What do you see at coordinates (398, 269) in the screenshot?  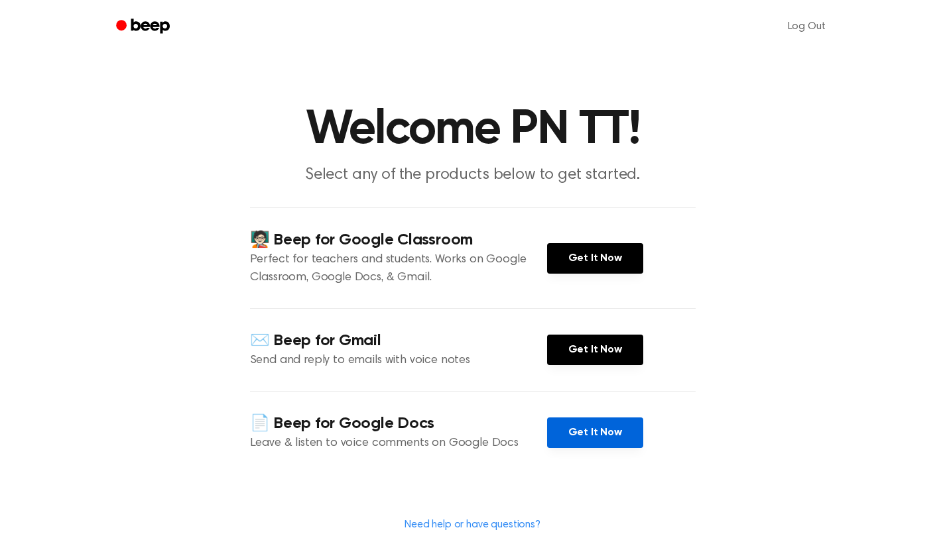 I see `p: Perfect for teachers and students. Works on Google Classroom, Google Docs, & Gmail.` at bounding box center [398, 269].